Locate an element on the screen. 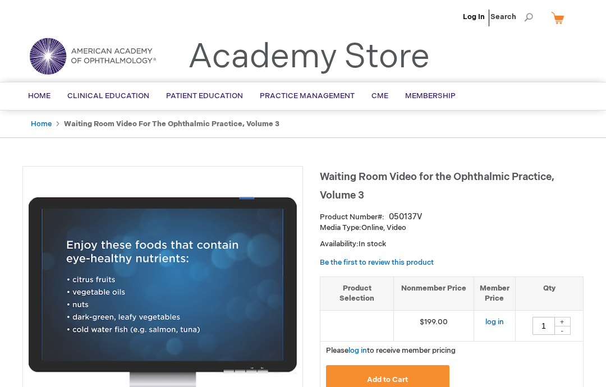 The width and height of the screenshot is (606, 387). a: Academy Store is located at coordinates (308, 57).